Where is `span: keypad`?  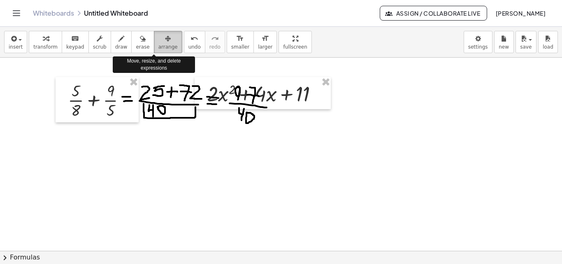 span: keypad is located at coordinates (75, 47).